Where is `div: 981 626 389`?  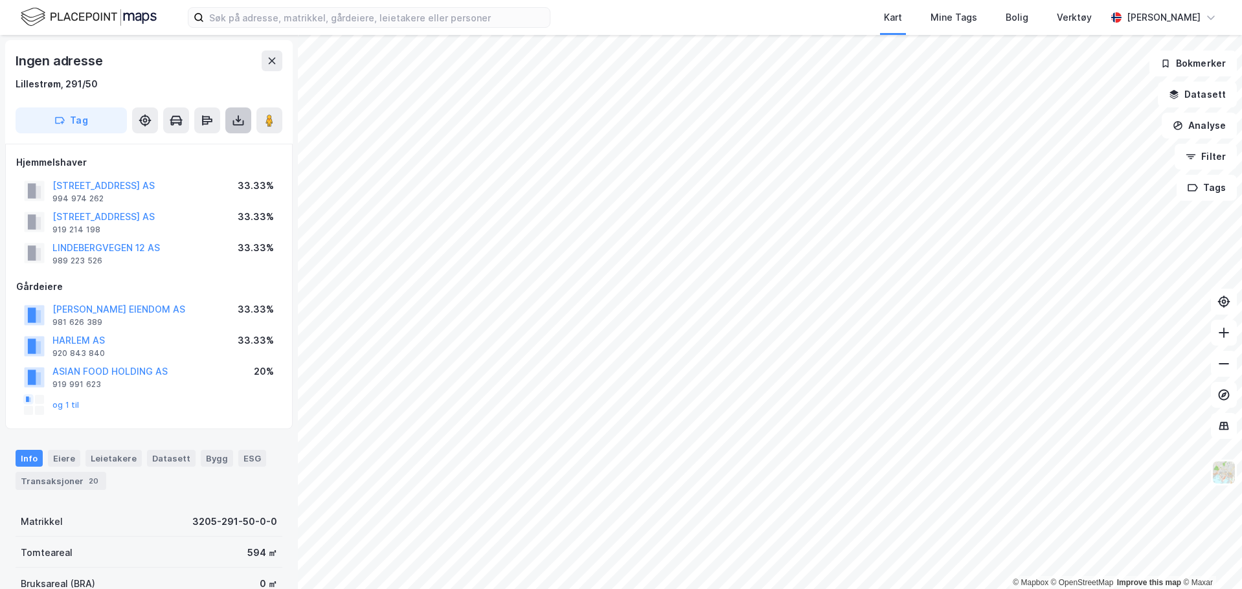
div: 981 626 389 is located at coordinates (77, 323).